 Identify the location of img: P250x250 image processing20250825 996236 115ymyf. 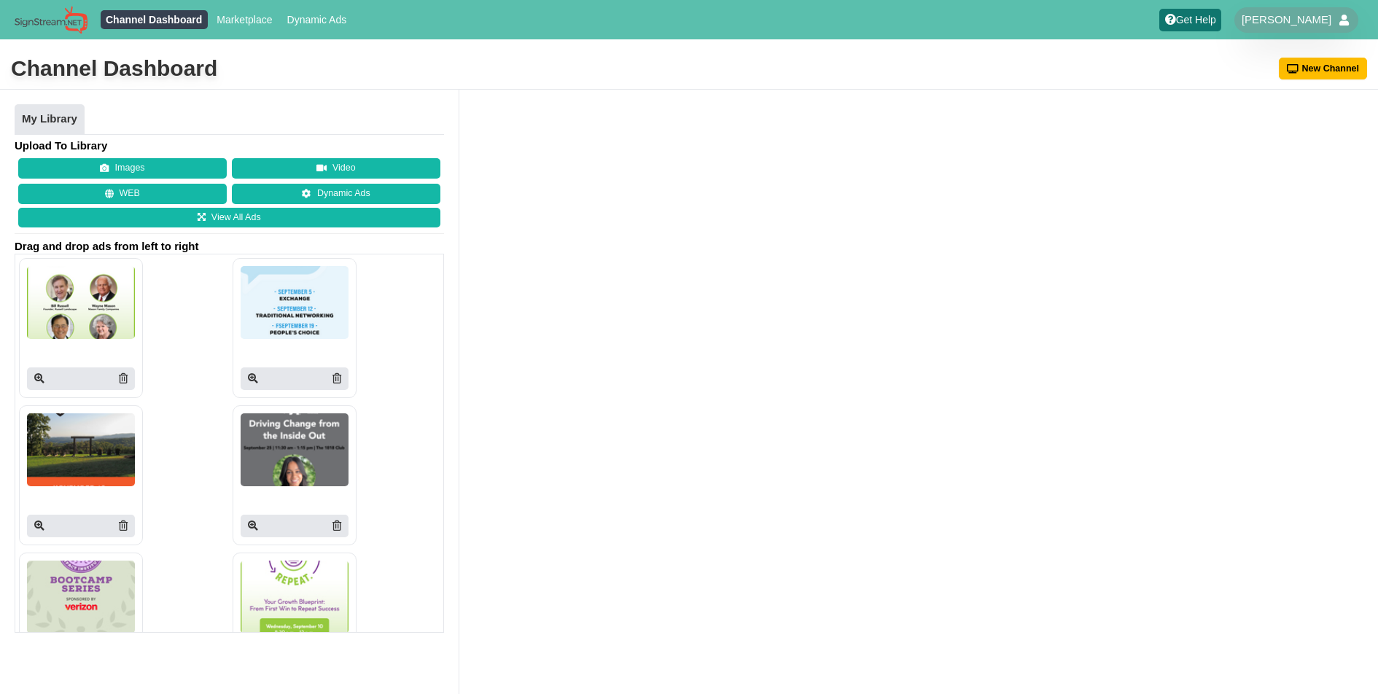
(81, 450).